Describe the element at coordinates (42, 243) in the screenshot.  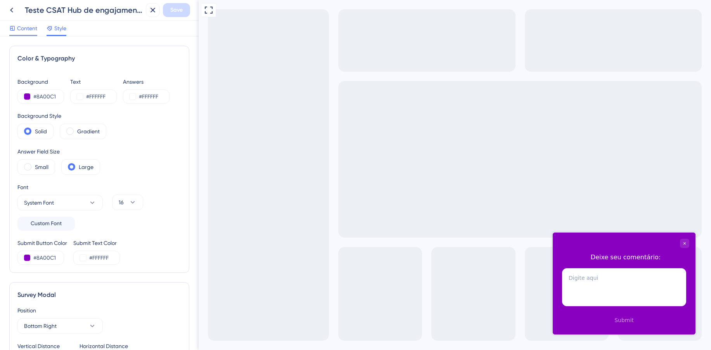
I see `div: Submit Button Color` at that location.